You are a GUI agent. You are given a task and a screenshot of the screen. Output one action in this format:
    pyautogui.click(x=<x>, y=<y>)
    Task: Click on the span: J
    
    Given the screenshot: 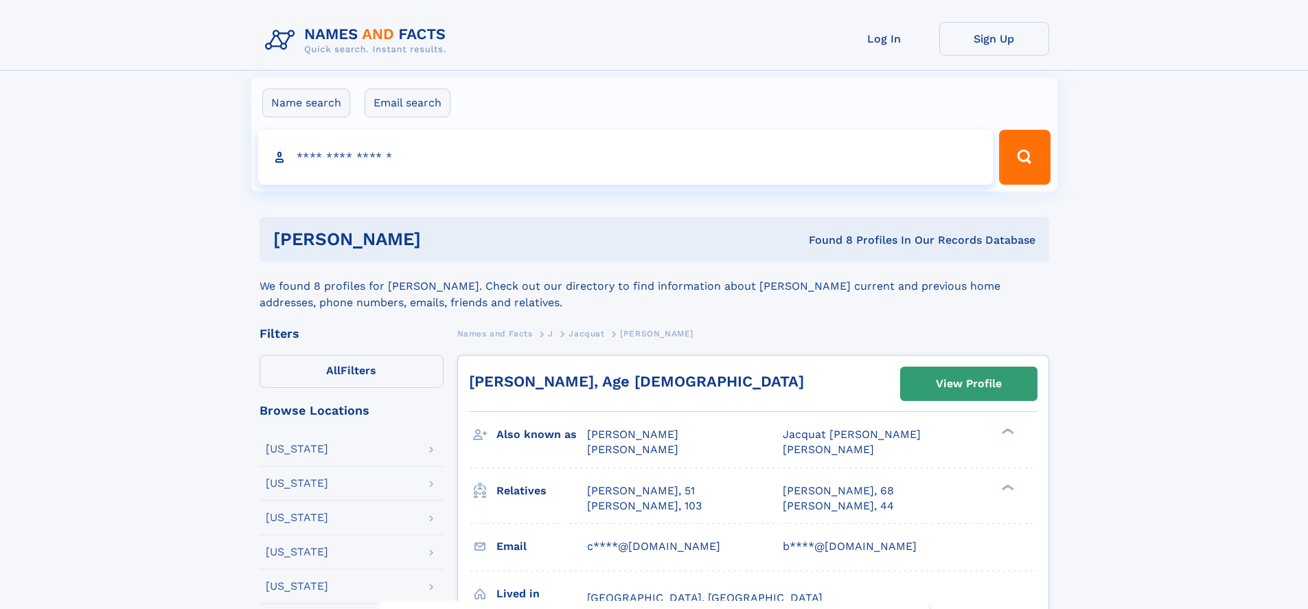 What is the action you would take?
    pyautogui.click(x=551, y=334)
    